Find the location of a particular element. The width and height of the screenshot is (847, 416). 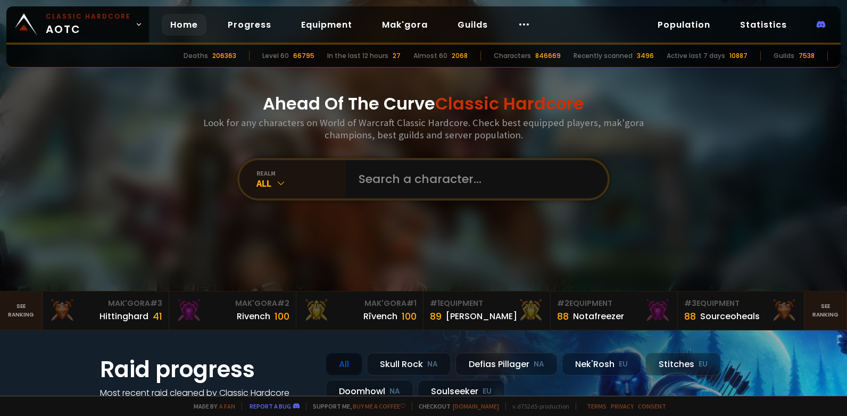

div: Rivench is located at coordinates (253, 316).